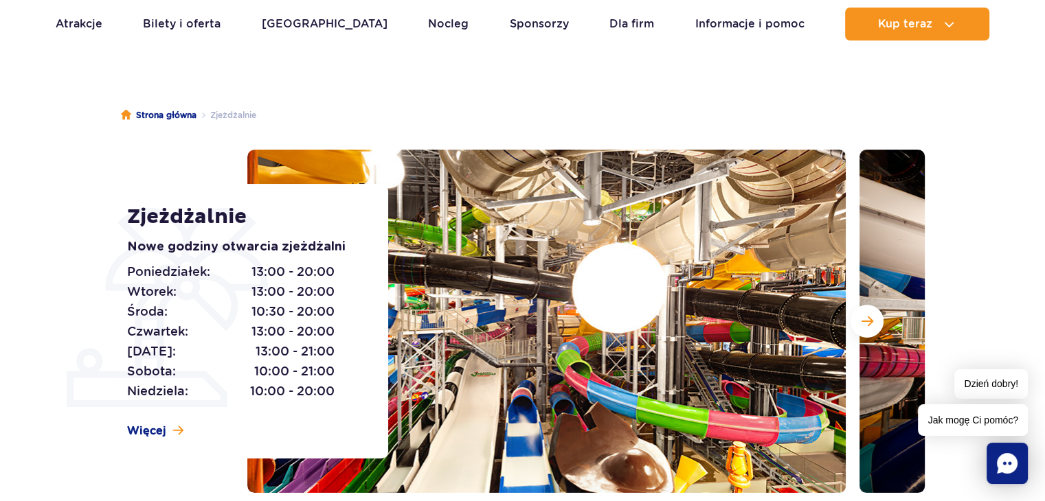 The height and width of the screenshot is (501, 1045). I want to click on a: Strona główna, so click(159, 115).